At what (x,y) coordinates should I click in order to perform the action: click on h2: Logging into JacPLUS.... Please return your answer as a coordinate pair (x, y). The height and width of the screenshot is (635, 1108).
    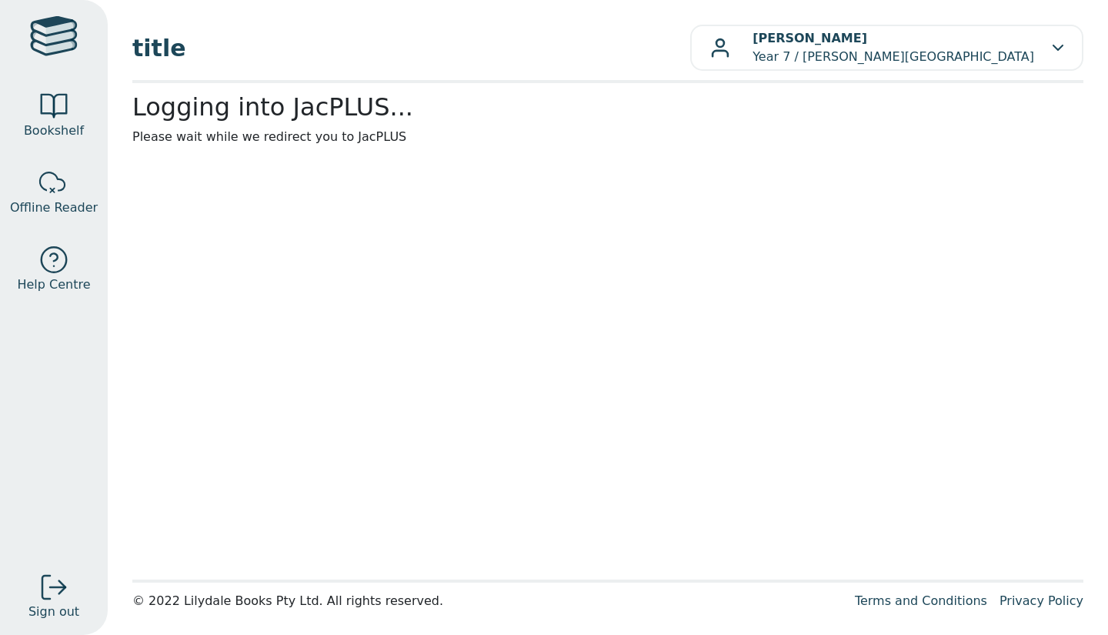
    Looking at the image, I should click on (608, 107).